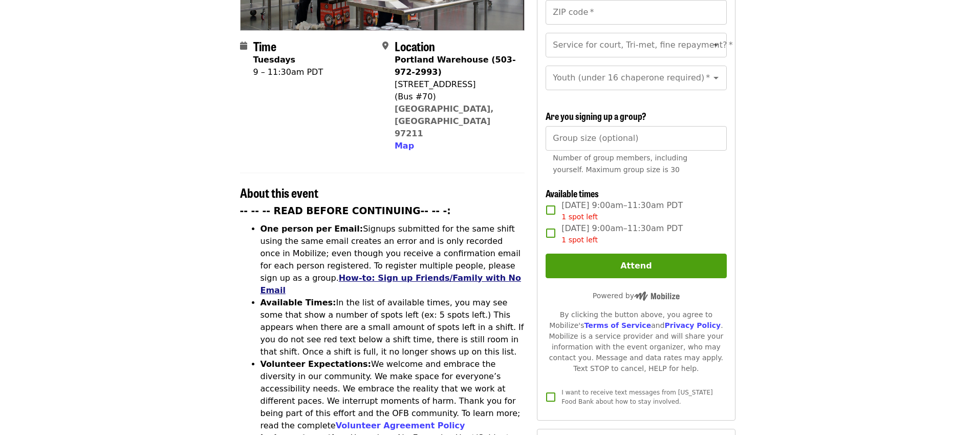  I want to click on span: Available times, so click(572, 193).